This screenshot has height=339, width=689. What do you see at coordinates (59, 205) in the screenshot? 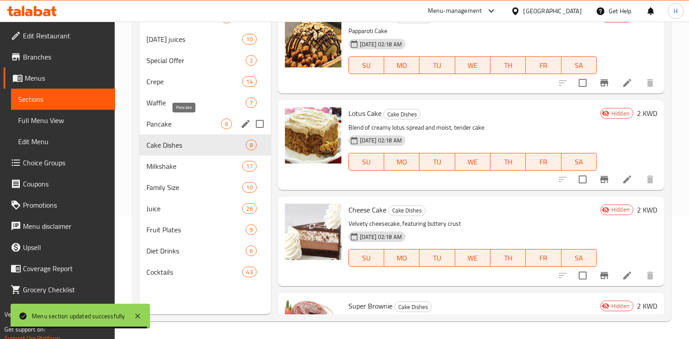
I see `a: Promotions` at bounding box center [59, 205].